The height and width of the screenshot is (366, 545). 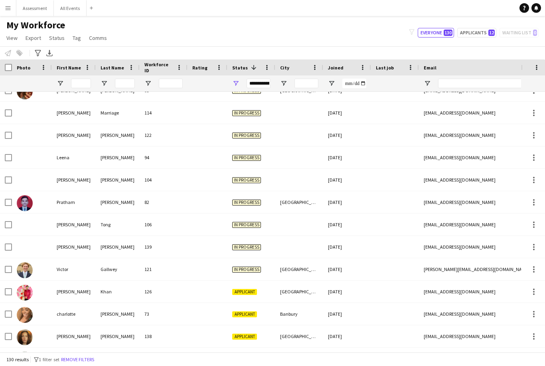 I want to click on div: Pratham, so click(x=74, y=202).